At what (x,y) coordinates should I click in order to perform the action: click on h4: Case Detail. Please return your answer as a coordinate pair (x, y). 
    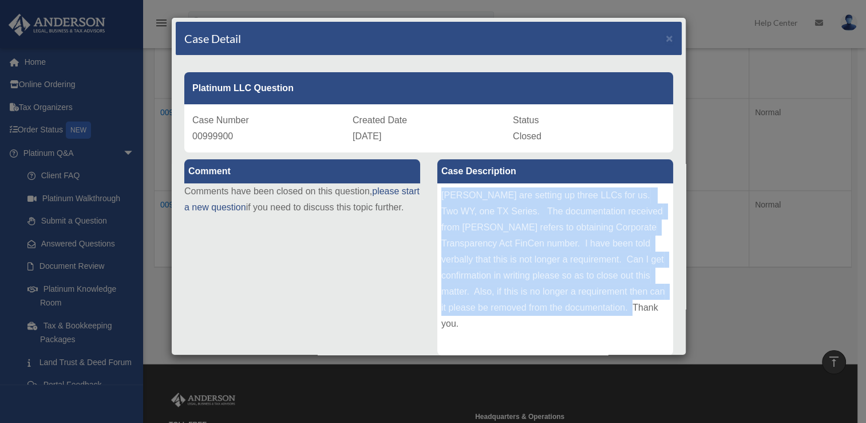
    Looking at the image, I should click on (212, 38).